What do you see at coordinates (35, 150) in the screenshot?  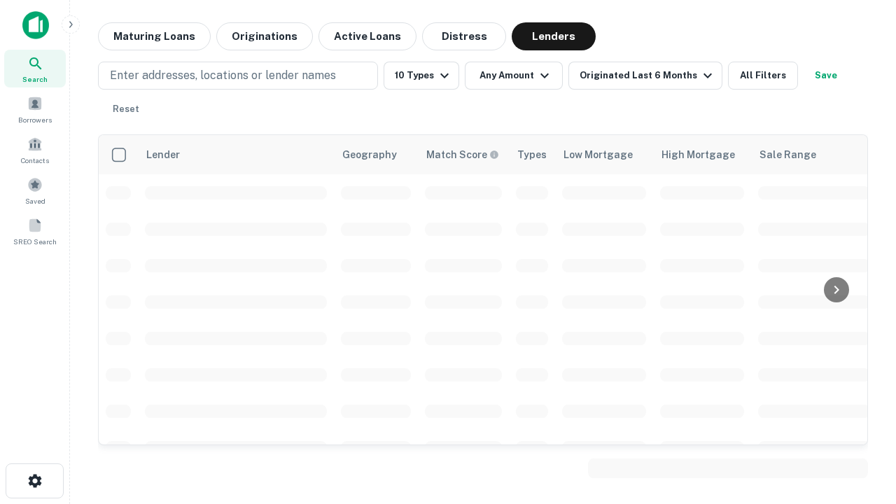 I see `a: Contacts` at bounding box center [35, 150].